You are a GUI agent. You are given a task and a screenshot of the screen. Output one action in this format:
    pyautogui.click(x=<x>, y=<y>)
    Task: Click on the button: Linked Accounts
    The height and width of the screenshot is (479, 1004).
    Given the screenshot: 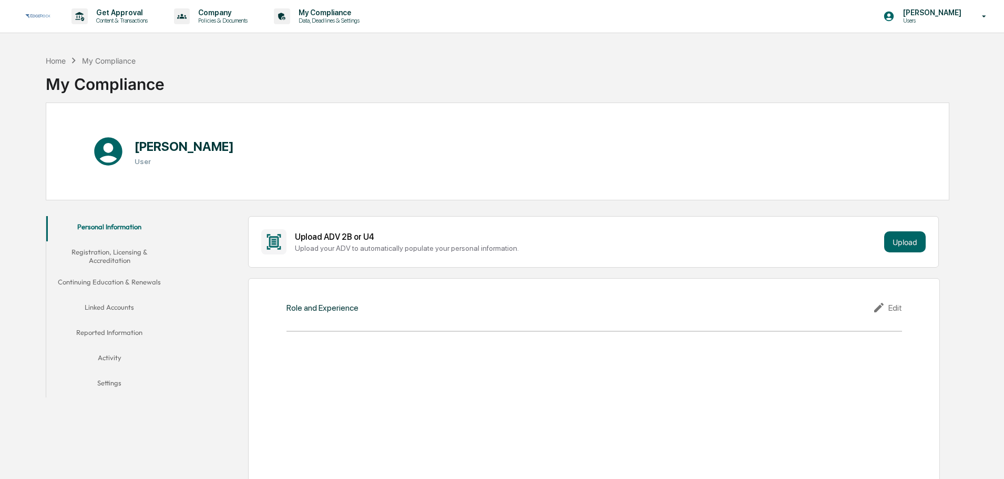 What is the action you would take?
    pyautogui.click(x=109, y=309)
    